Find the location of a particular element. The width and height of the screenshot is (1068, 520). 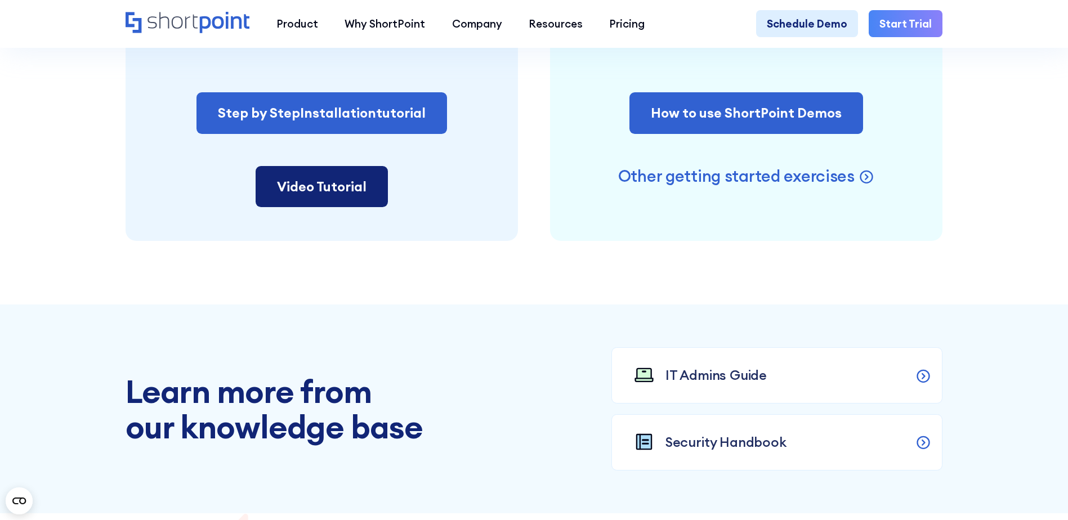

a: Resources is located at coordinates (555, 23).